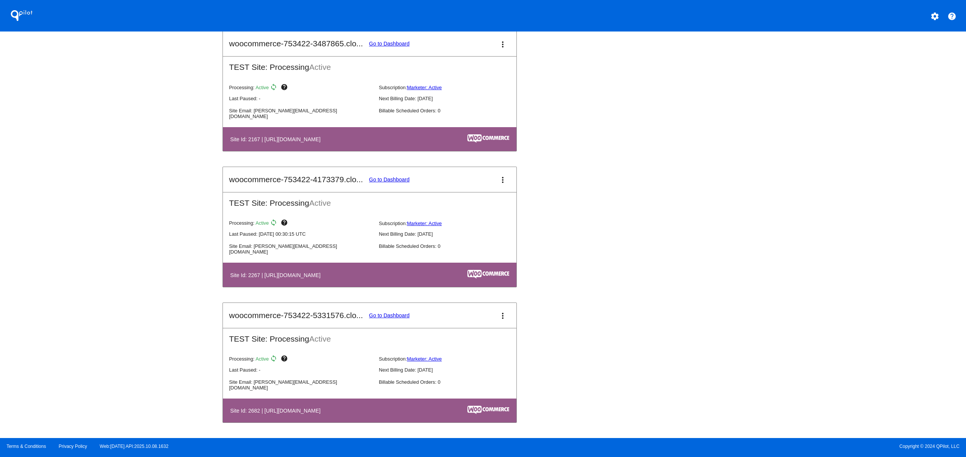 The width and height of the screenshot is (966, 457). I want to click on h2: woocommerce-753422-4173379.clo..., so click(296, 180).